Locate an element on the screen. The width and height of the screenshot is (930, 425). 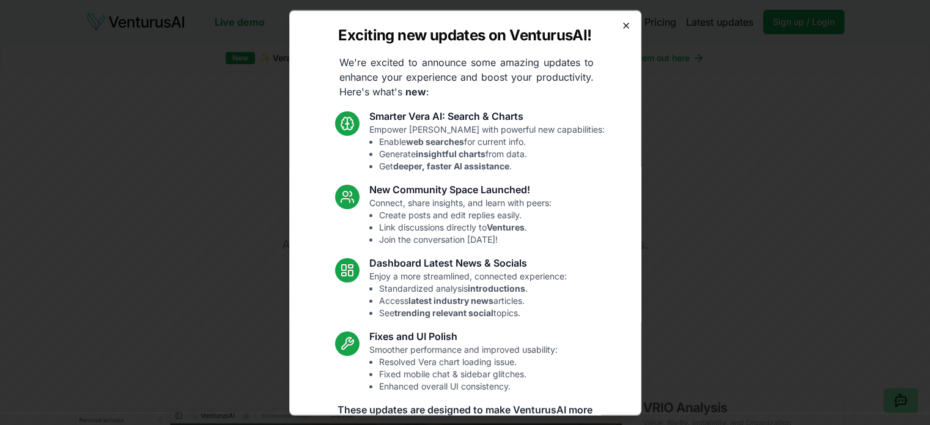
p: We're excited to announce some amazing updates to enhance your experience and boost your producti... is located at coordinates (467, 76).